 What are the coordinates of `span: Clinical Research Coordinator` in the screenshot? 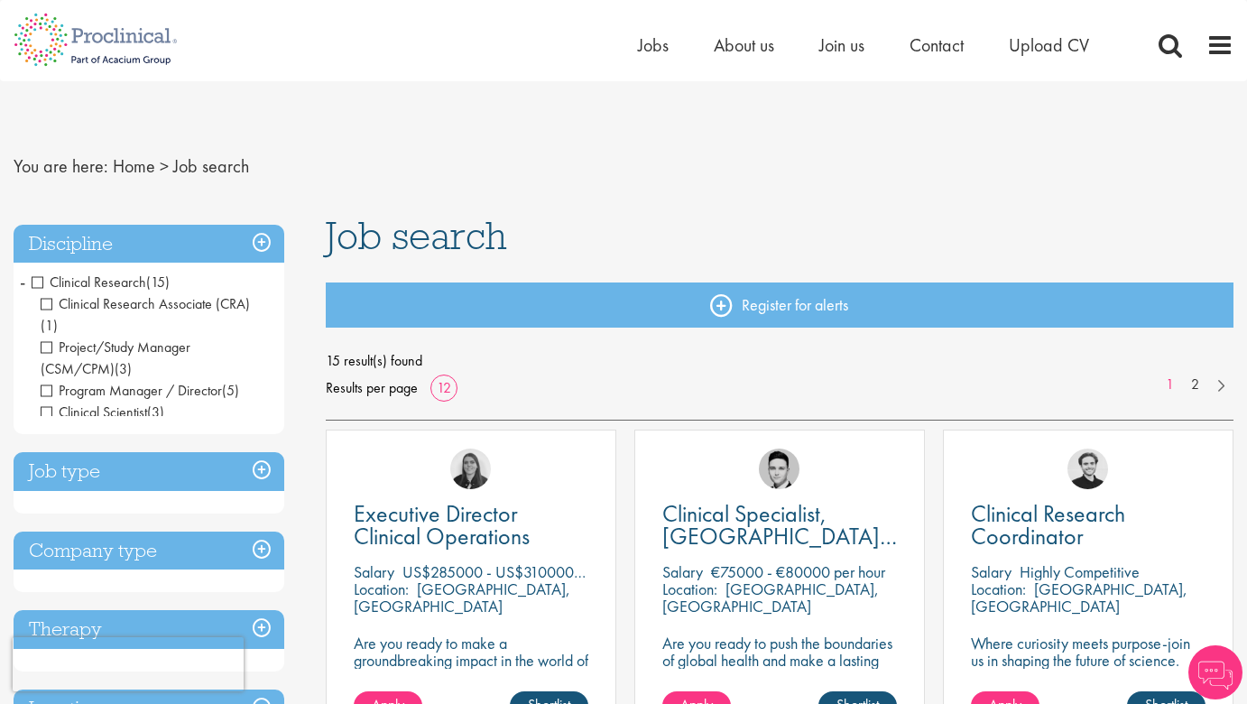 It's located at (1048, 524).